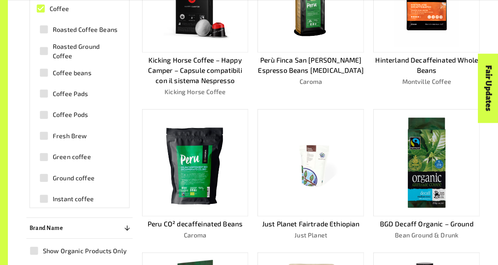 The width and height of the screenshot is (498, 265). I want to click on p: Brand Name, so click(46, 228).